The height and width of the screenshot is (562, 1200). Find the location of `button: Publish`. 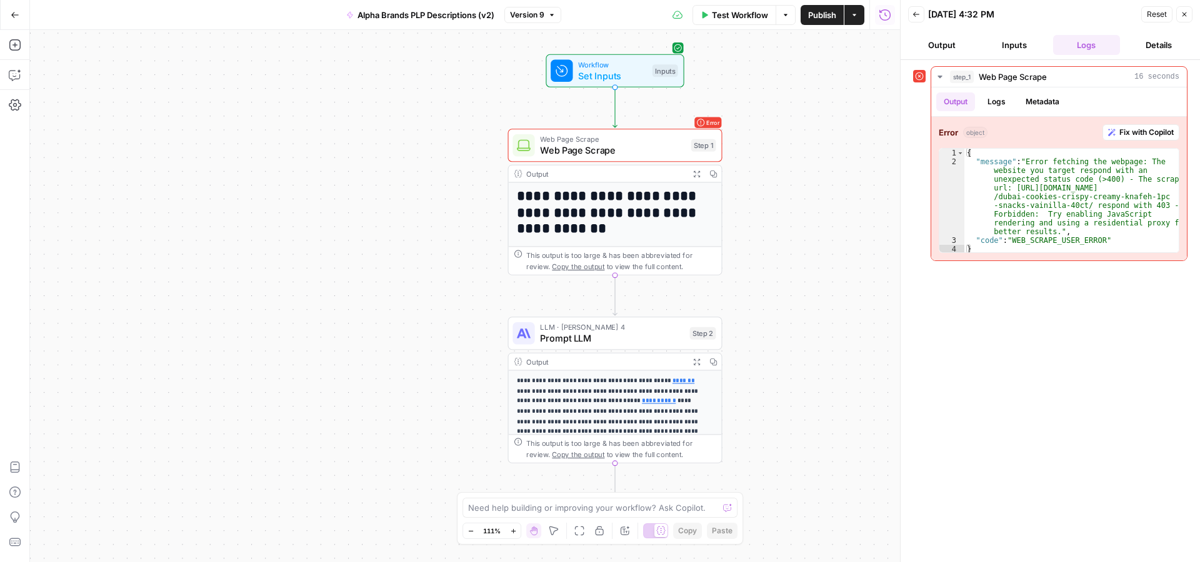

button: Publish is located at coordinates (822, 15).